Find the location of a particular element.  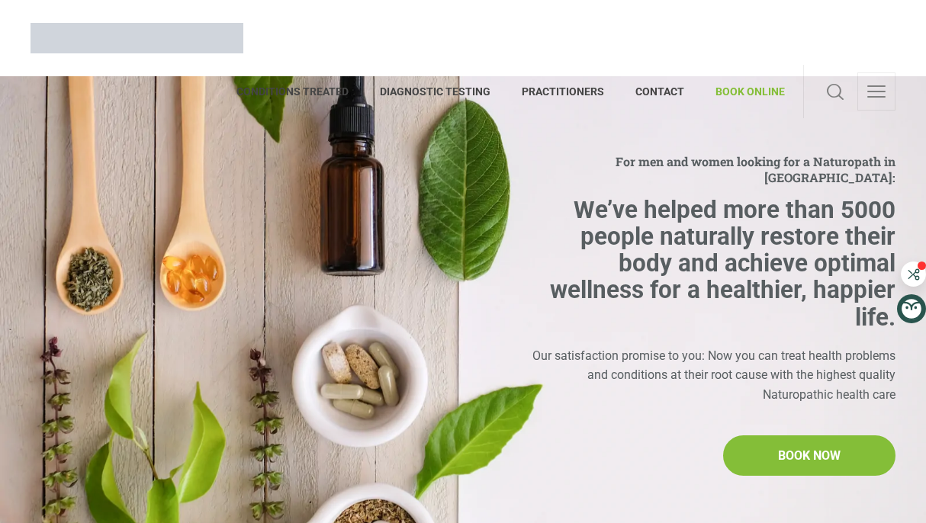

a: Search is located at coordinates (835, 91).